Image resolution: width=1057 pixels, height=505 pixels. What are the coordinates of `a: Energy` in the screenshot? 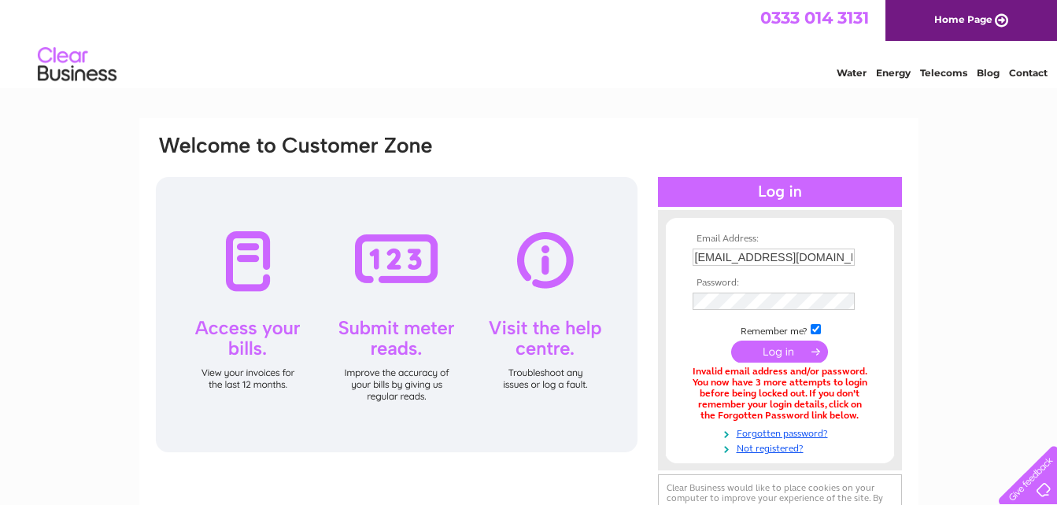 It's located at (894, 72).